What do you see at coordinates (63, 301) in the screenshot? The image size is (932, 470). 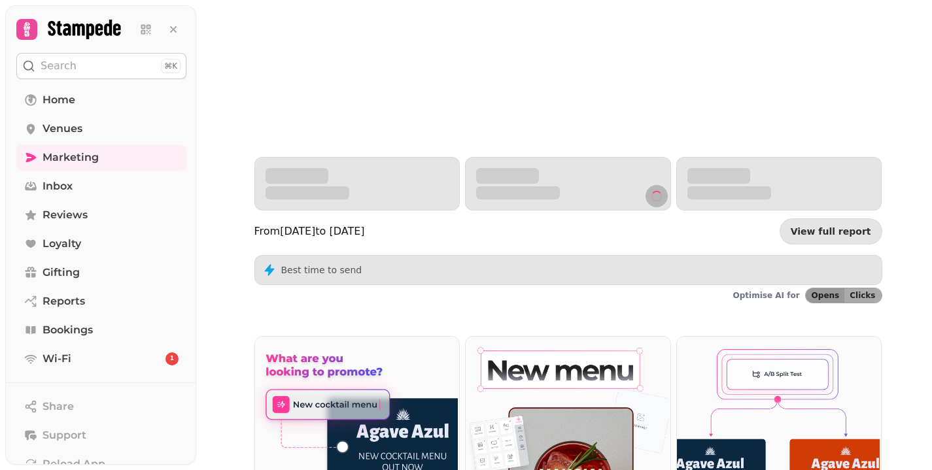 I see `span: Reports` at bounding box center [63, 301].